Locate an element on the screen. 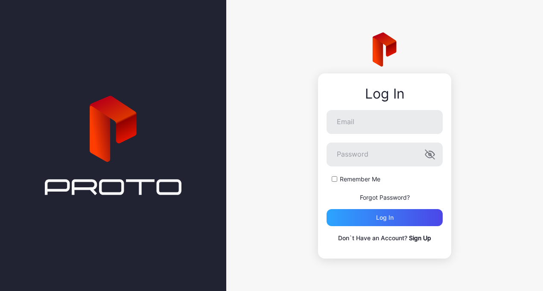 Image resolution: width=543 pixels, height=291 pixels. div: Log in is located at coordinates (385, 218).